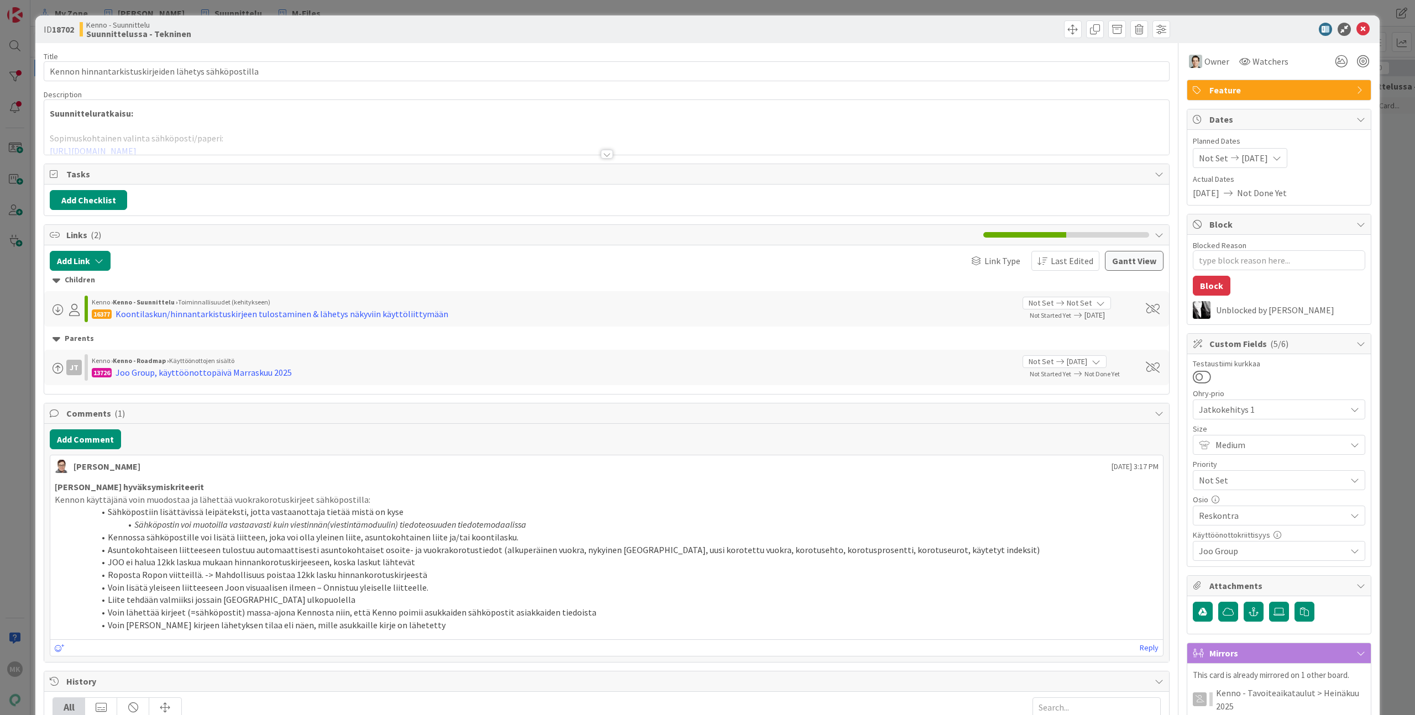  What do you see at coordinates (606, 71) in the screenshot?
I see `input: type card name here...` at bounding box center [606, 71].